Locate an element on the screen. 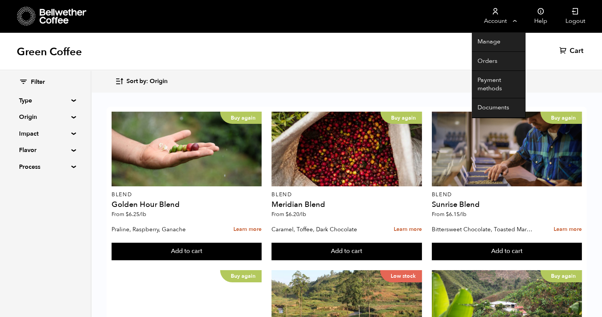 The width and height of the screenshot is (602, 317). h1: Green Coffee is located at coordinates (49, 52).